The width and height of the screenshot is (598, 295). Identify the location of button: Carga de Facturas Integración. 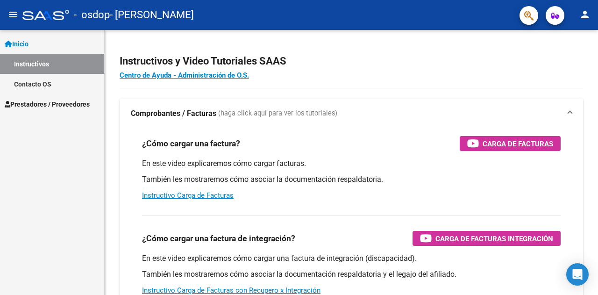
(486, 238).